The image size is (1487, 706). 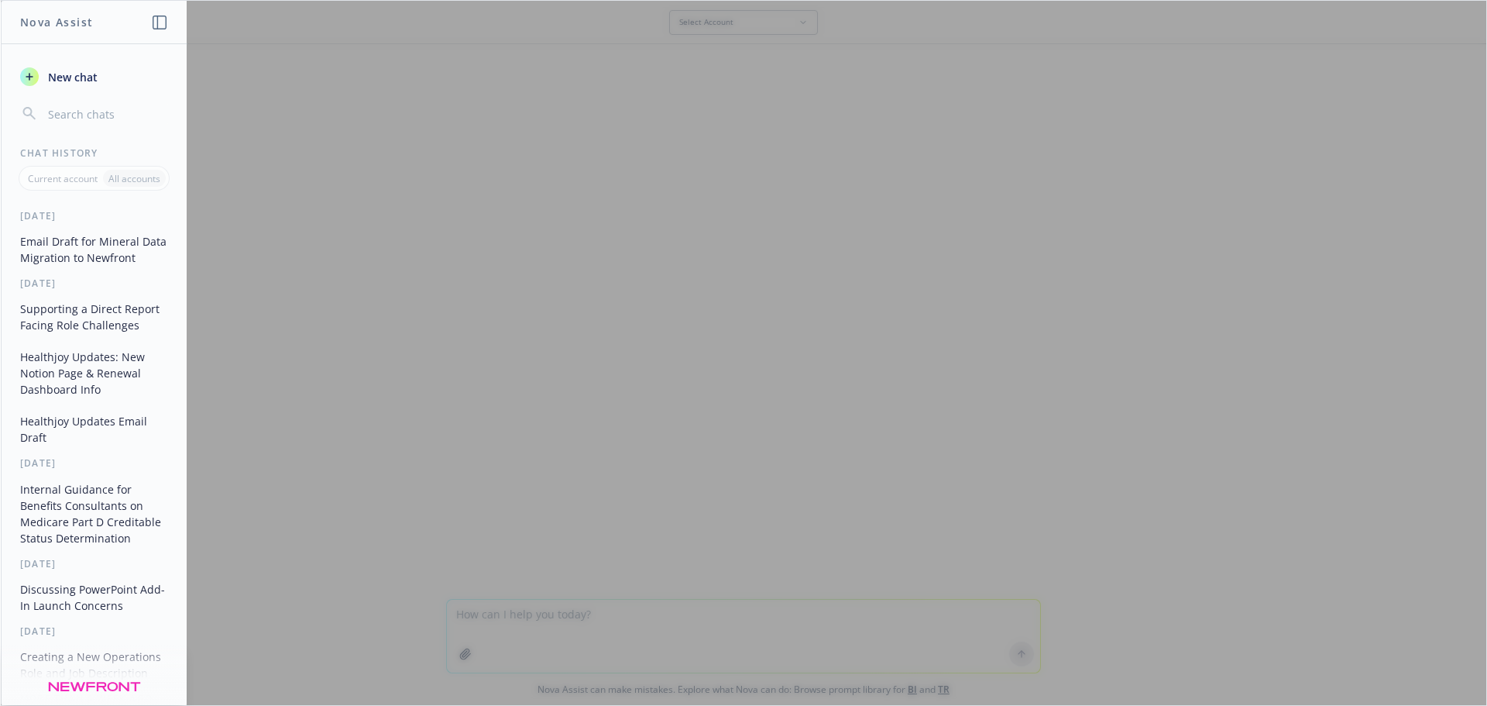 I want to click on button: Healthjoy Updates: New Notion Page & Renewal Dashboard Info, so click(x=94, y=373).